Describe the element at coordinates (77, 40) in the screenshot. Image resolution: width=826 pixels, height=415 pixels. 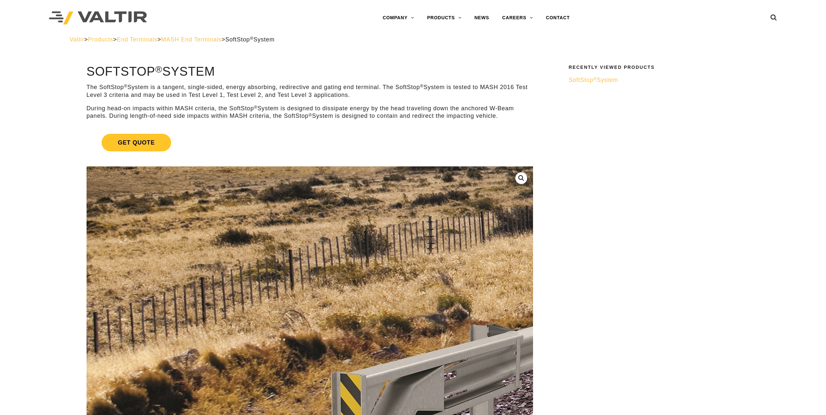
I see `span: Valtir` at that location.